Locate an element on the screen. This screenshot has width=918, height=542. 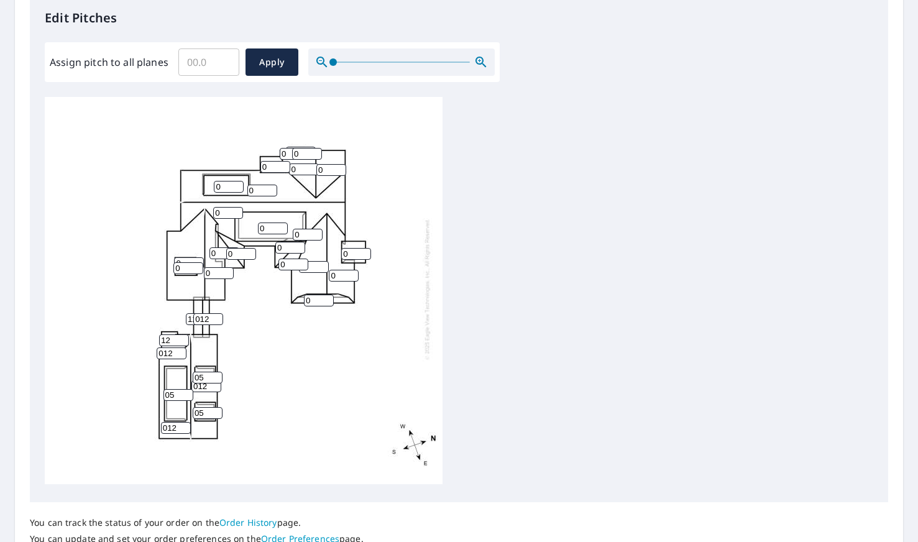
a: Order History is located at coordinates (248, 522).